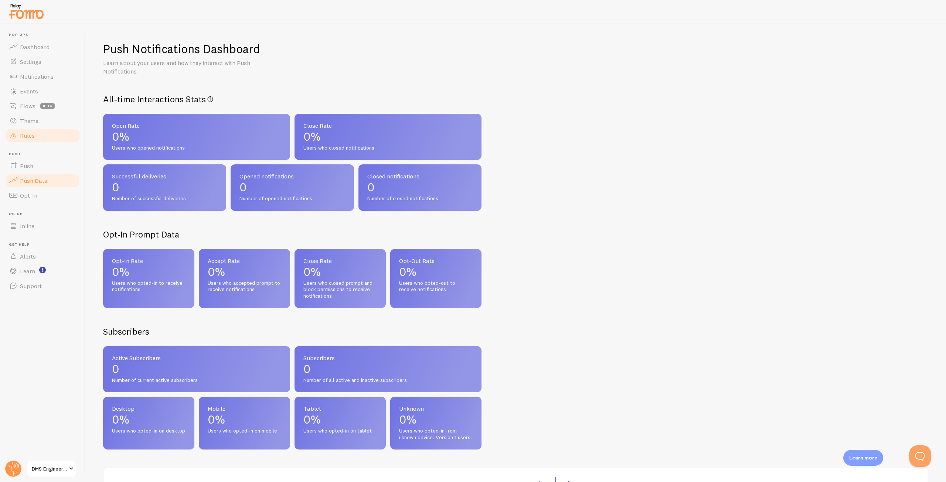 This screenshot has height=482, width=946. I want to click on span: Rules, so click(27, 136).